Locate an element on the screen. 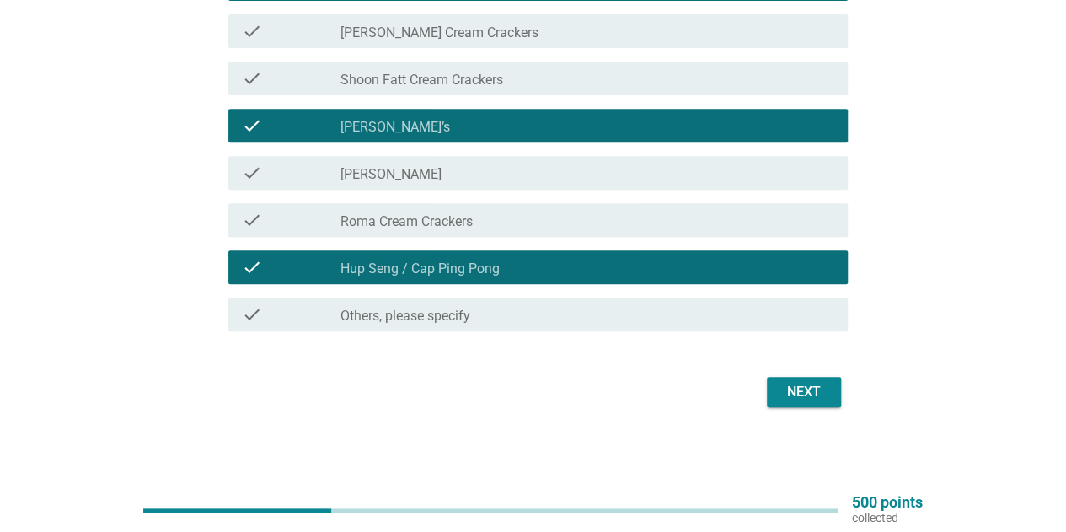 The image size is (1066, 532). button: Next is located at coordinates (804, 392).